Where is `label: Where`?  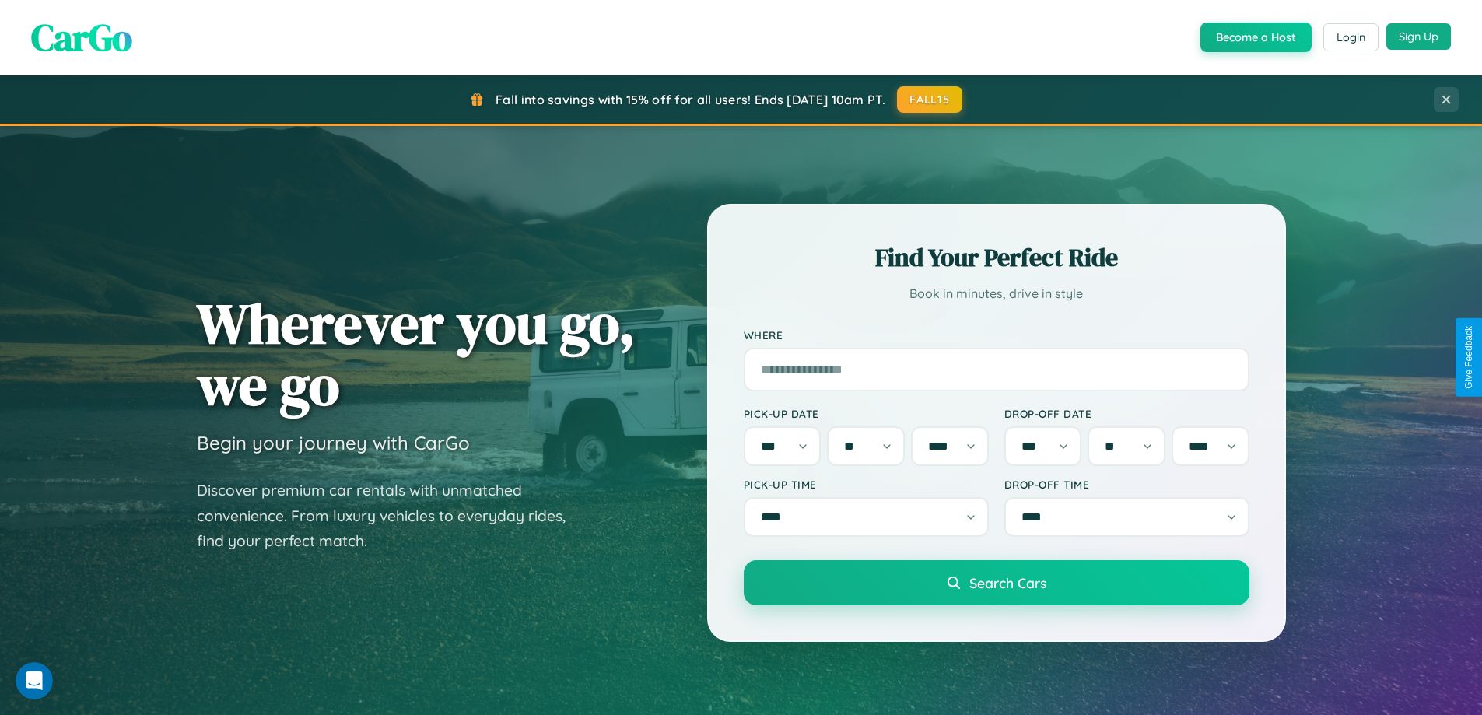 label: Where is located at coordinates (996, 334).